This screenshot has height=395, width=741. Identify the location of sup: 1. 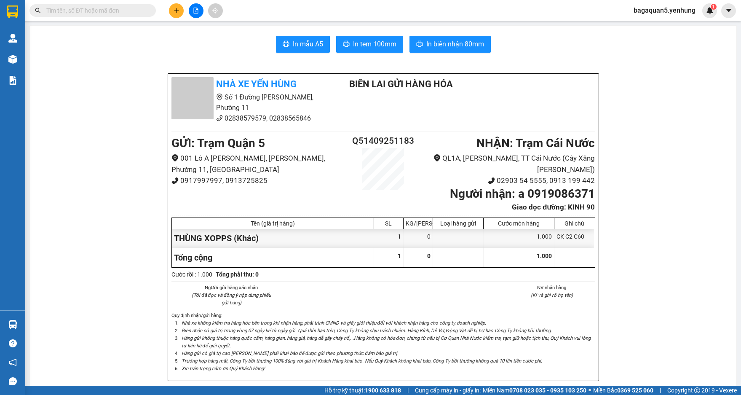
(713, 7).